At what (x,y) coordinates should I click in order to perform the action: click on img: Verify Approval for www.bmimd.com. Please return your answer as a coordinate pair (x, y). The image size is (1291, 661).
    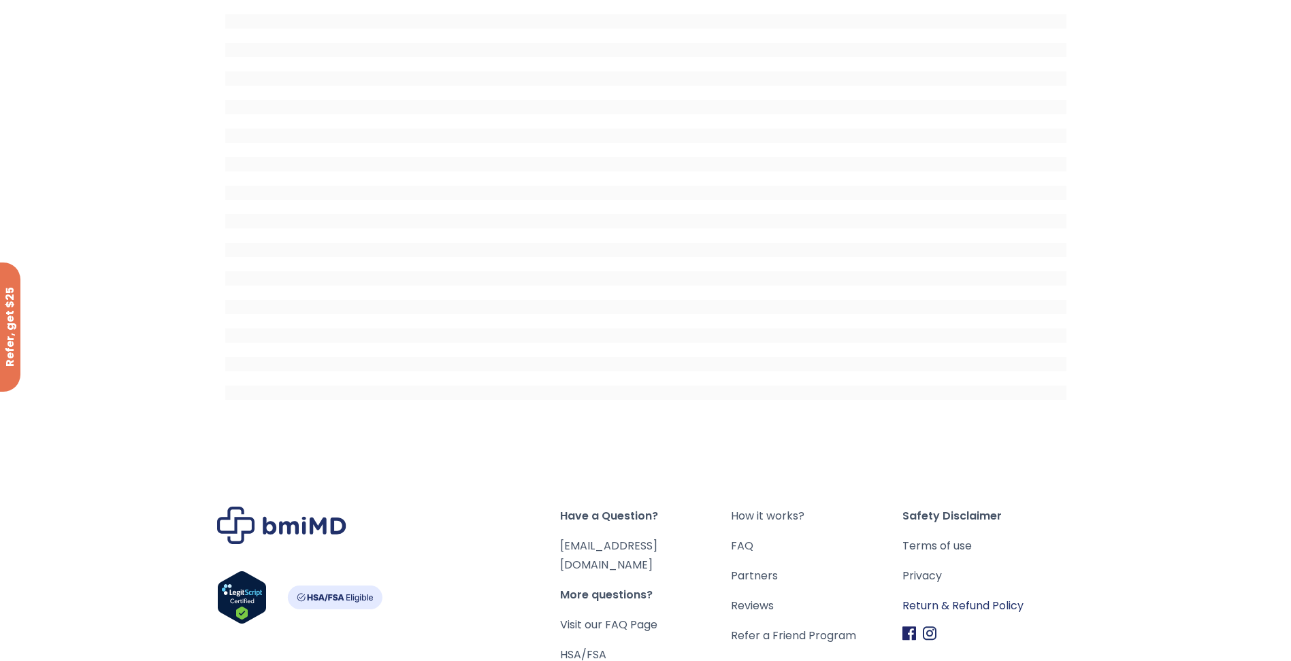
    Looking at the image, I should click on (242, 597).